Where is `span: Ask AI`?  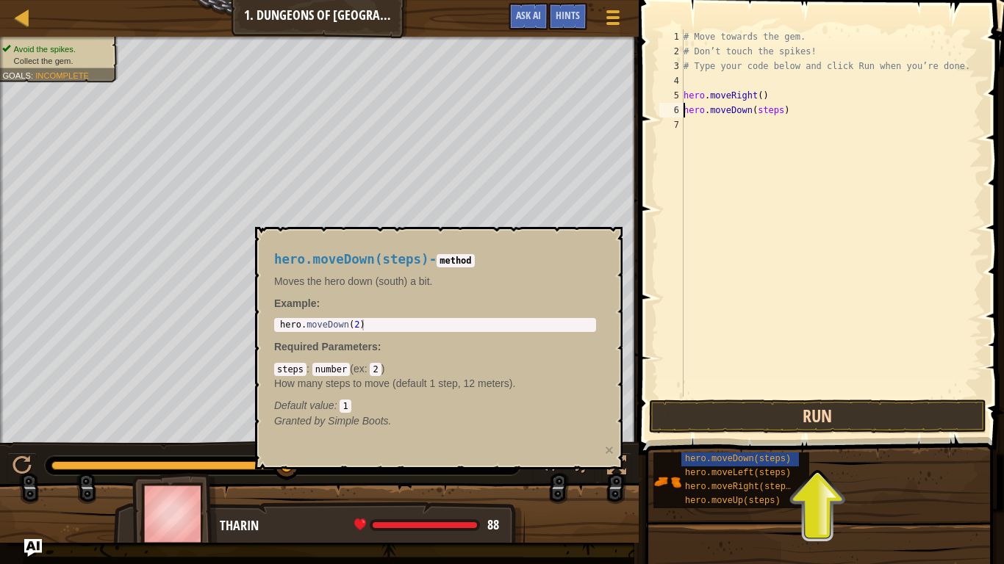
span: Ask AI is located at coordinates (528, 15).